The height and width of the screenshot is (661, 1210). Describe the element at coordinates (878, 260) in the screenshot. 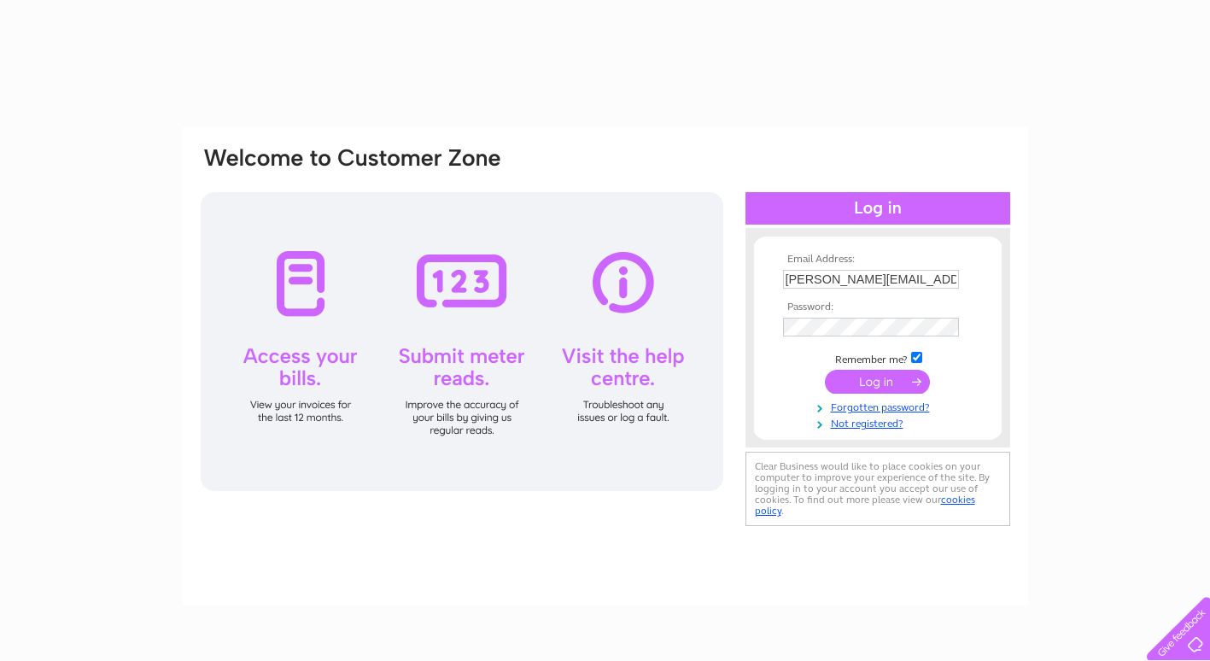

I see `th: Email Address:` at that location.